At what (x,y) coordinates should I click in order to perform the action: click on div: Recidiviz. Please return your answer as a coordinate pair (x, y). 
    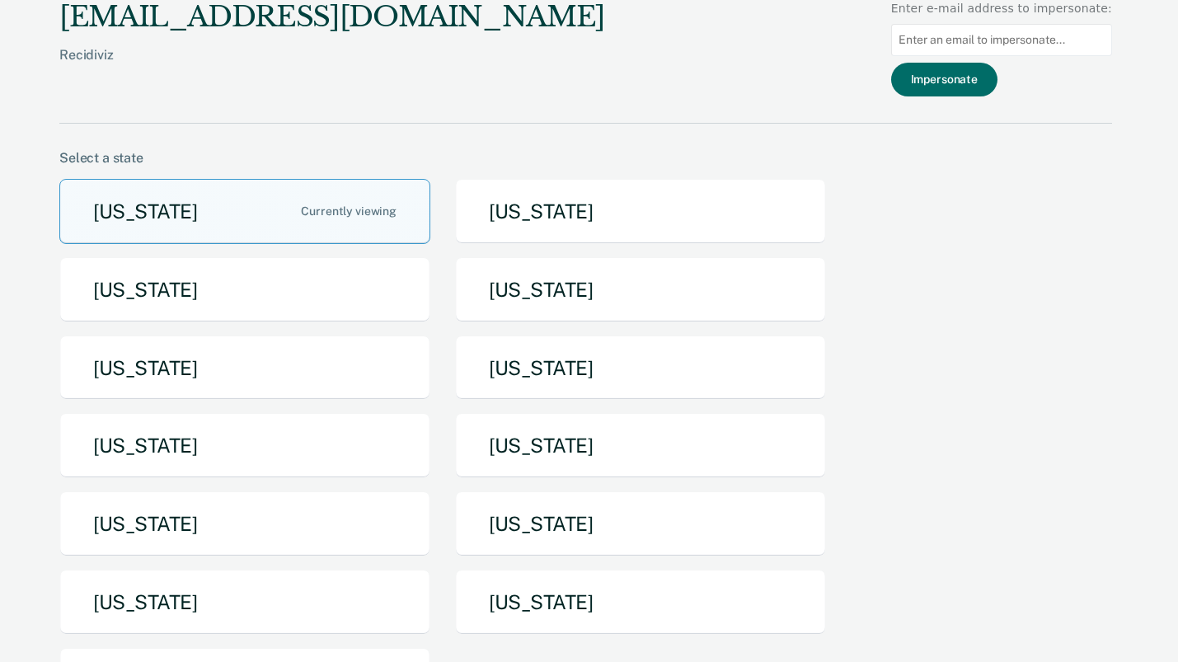
    Looking at the image, I should click on (332, 68).